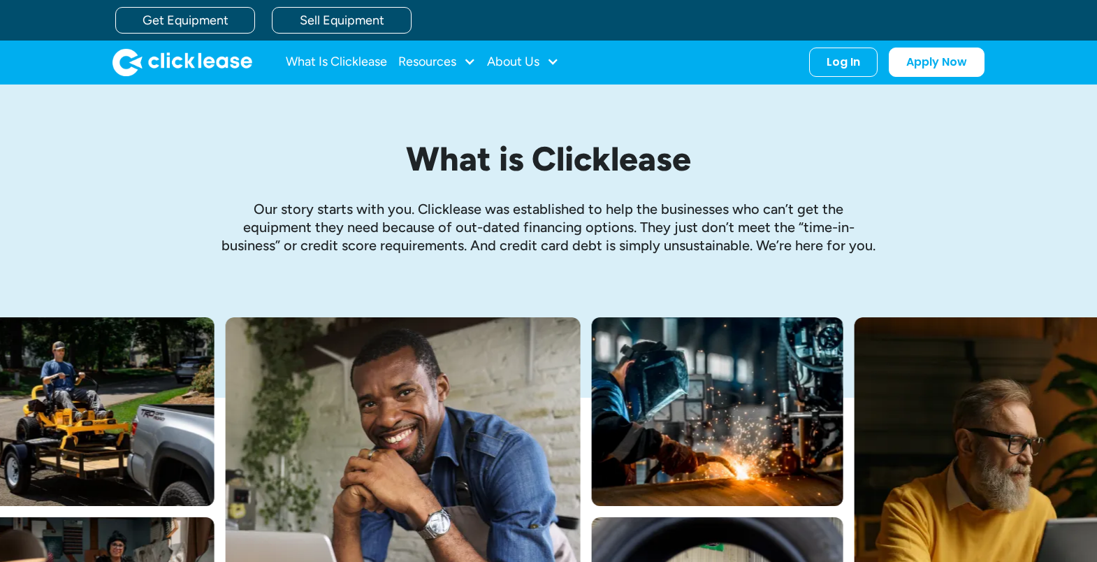  What do you see at coordinates (185, 20) in the screenshot?
I see `a: Get Equipment` at bounding box center [185, 20].